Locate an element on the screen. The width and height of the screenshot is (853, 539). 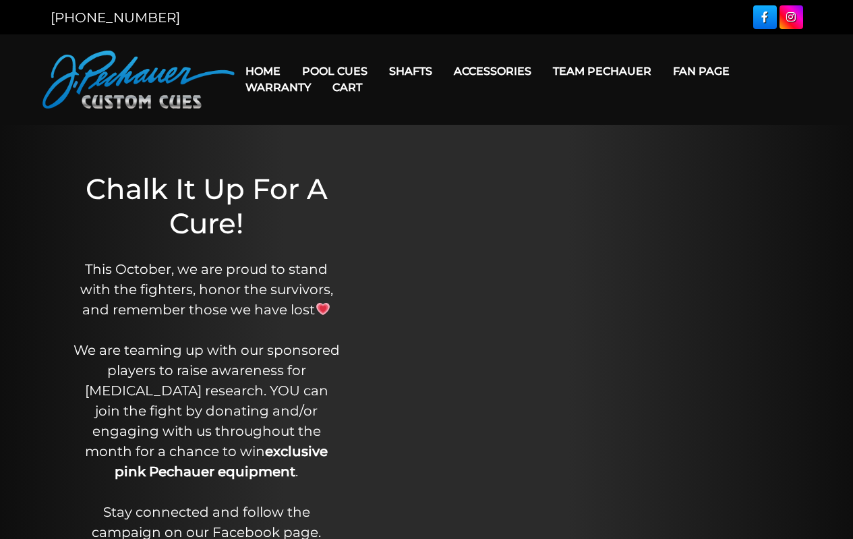
a: Fan Page is located at coordinates (701, 71).